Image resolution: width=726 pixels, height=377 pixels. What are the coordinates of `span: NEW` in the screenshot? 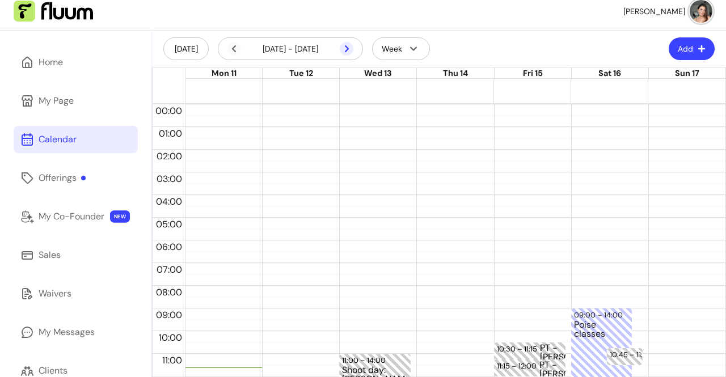 It's located at (120, 217).